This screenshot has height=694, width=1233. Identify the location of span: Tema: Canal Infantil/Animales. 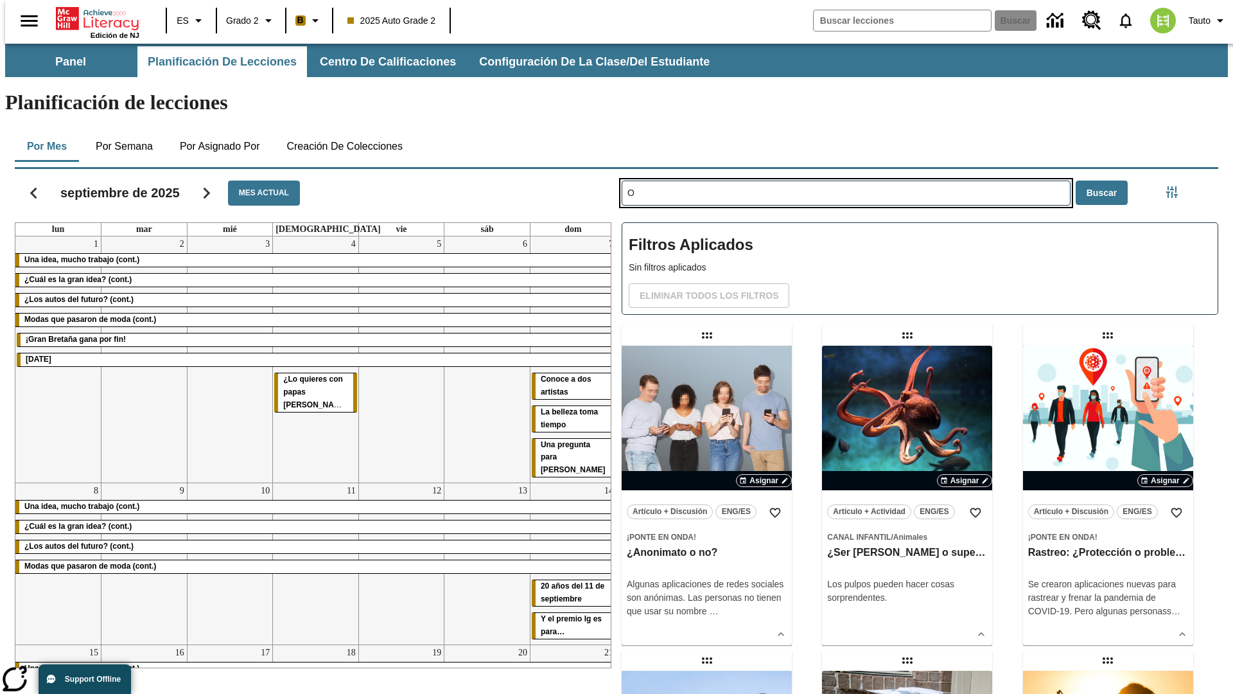
(907, 536).